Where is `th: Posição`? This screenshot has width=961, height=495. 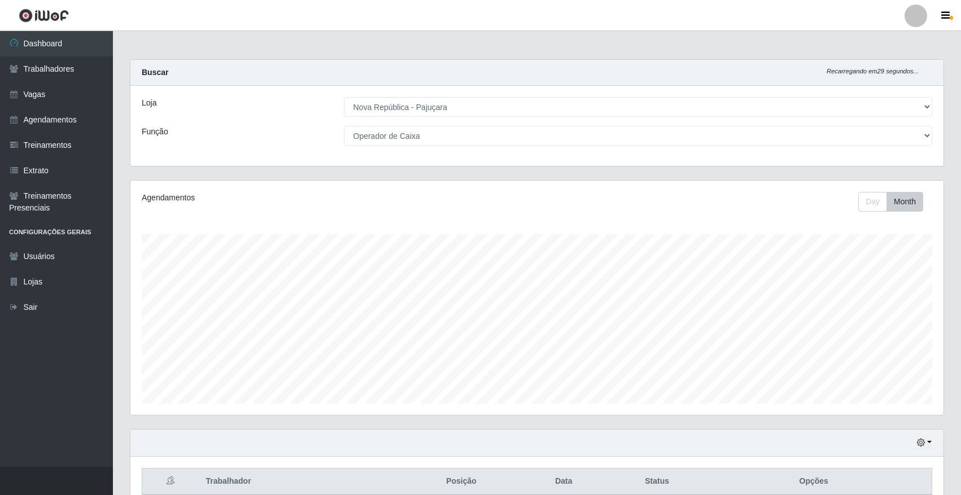 th: Posição is located at coordinates (461, 482).